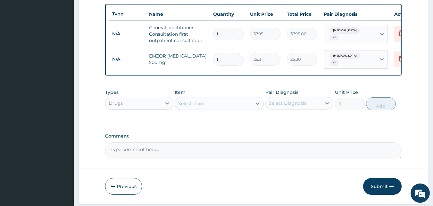 The height and width of the screenshot is (206, 433). Describe the element at coordinates (356, 14) in the screenshot. I see `th: Pair Diagnosis` at that location.